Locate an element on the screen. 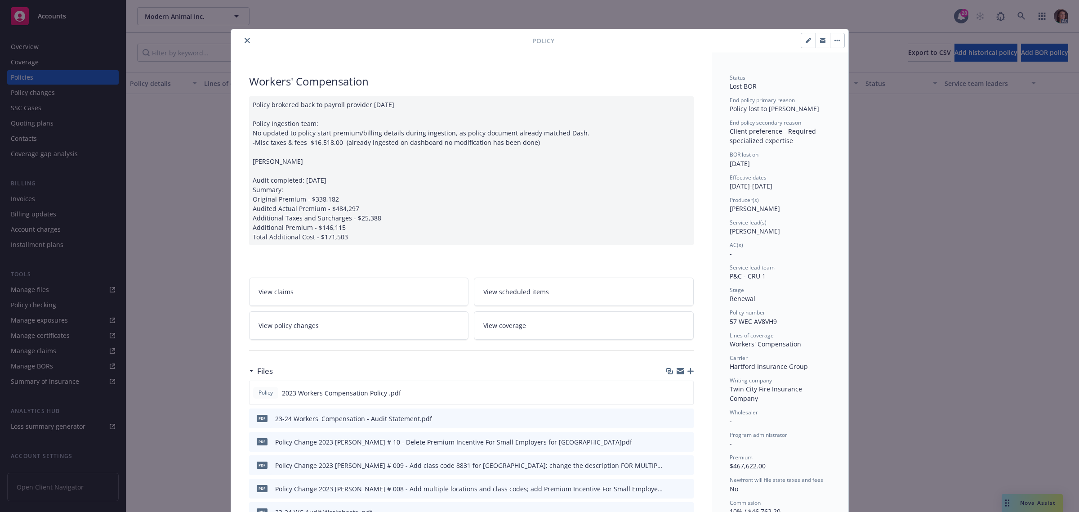 This screenshot has width=1079, height=512. span: Hartford Insurance Group is located at coordinates (769, 366).